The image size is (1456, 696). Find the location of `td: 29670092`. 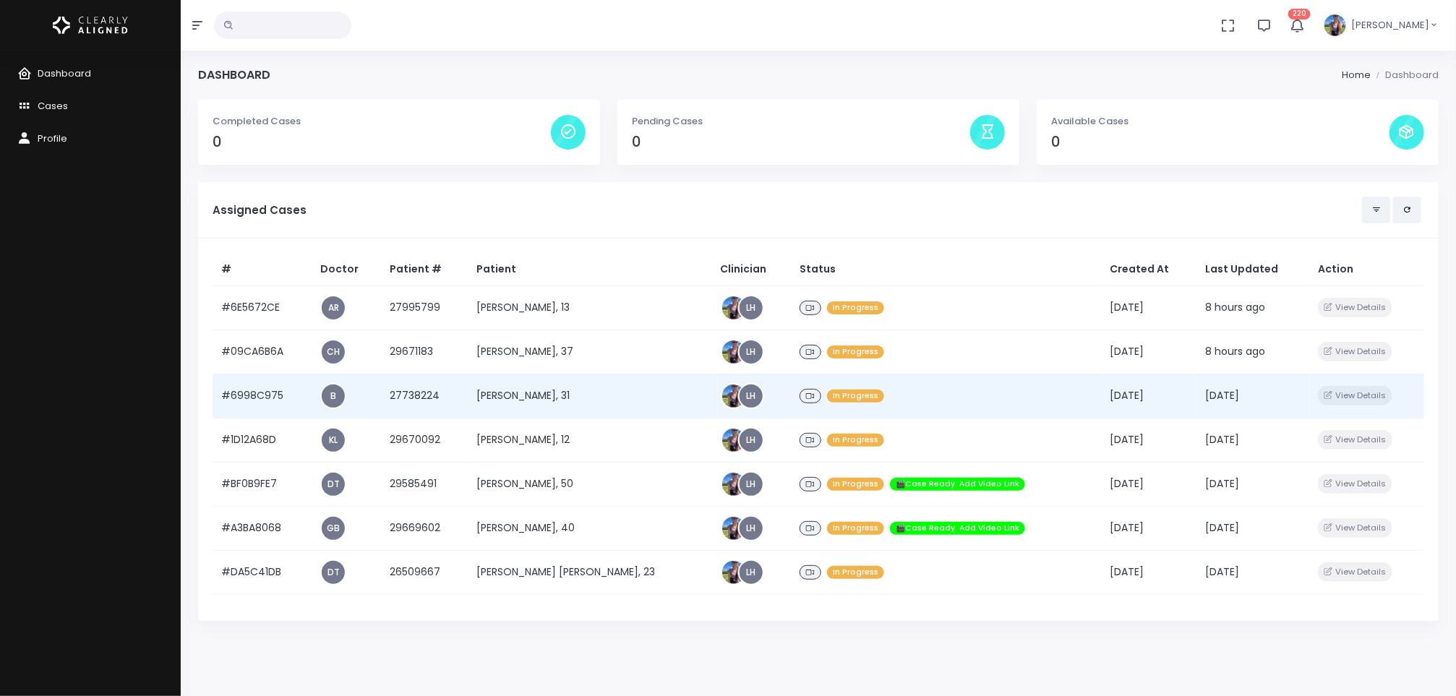

td: 29670092 is located at coordinates (424, 439).